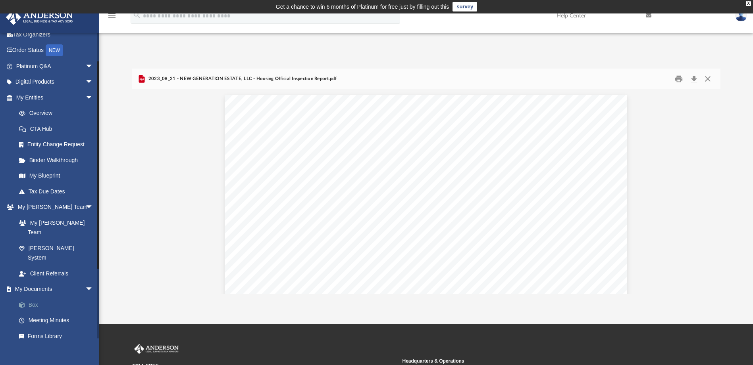  Describe the element at coordinates (112, 16) in the screenshot. I see `i: menu` at that location.